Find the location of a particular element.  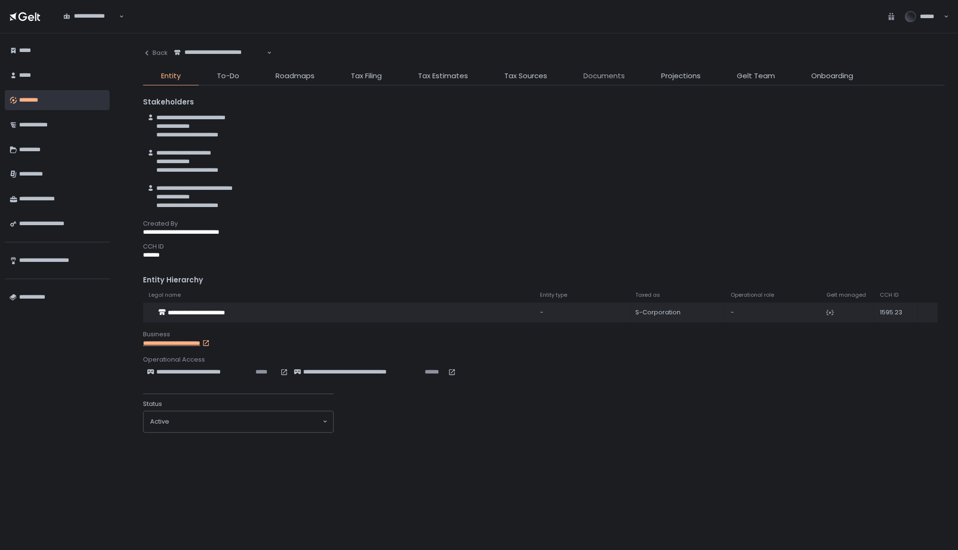

span: Tax Sources is located at coordinates (526, 76).